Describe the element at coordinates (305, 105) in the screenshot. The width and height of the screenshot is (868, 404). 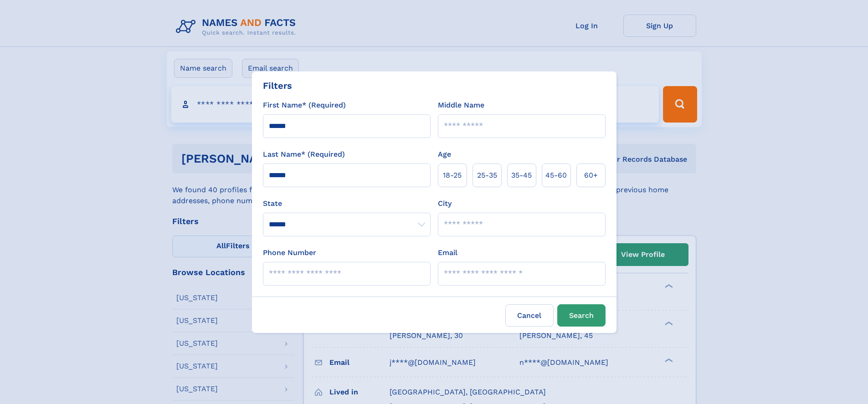
I see `label: First Name* (Required)` at that location.